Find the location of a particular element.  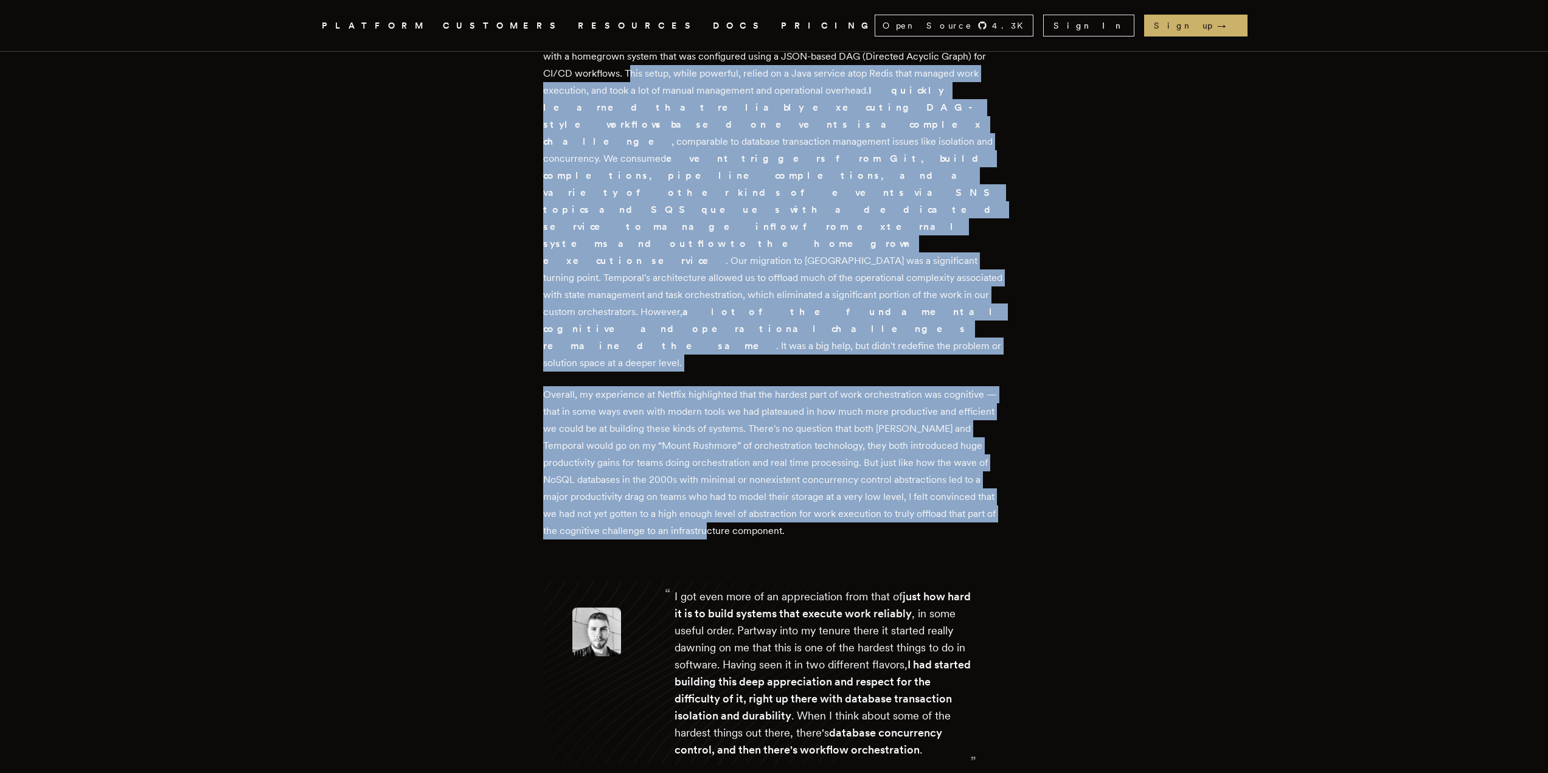

strong: database concurrency control, and then there's workflow orchestration is located at coordinates (808, 741).